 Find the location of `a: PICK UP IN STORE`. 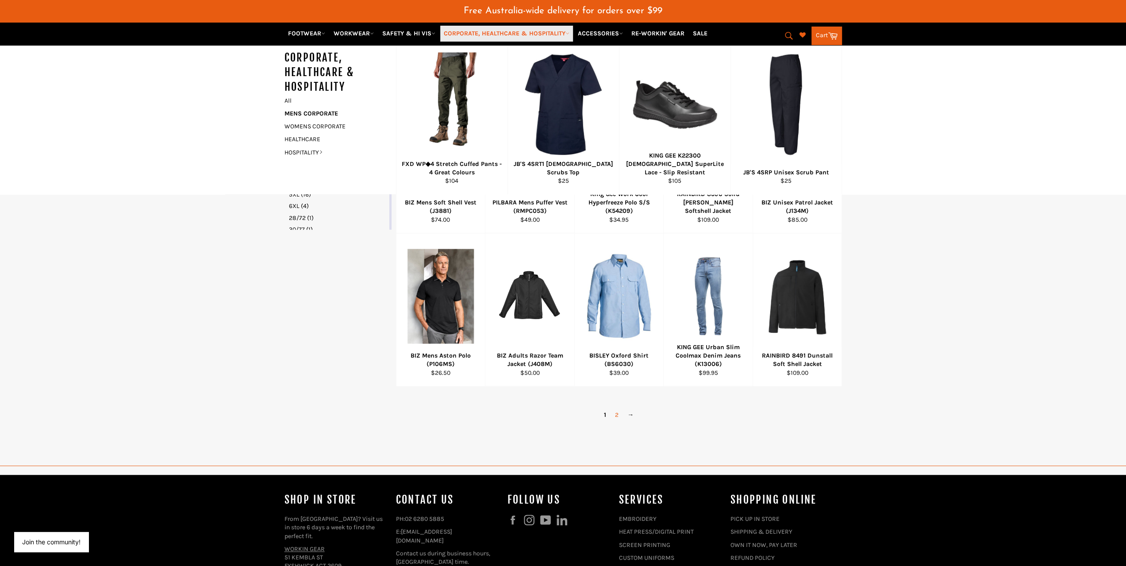

a: PICK UP IN STORE is located at coordinates (755, 519).